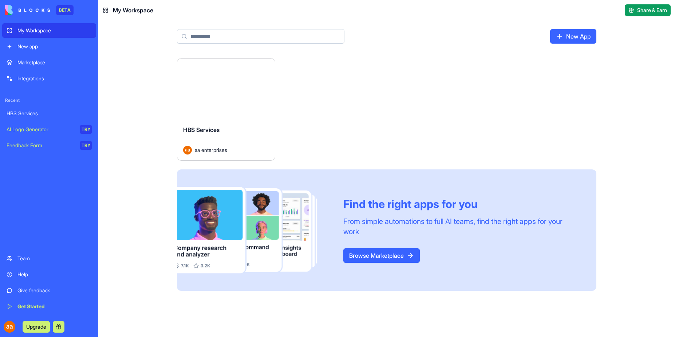 This screenshot has width=675, height=337. What do you see at coordinates (49, 275) in the screenshot?
I see `a: Help` at bounding box center [49, 275].